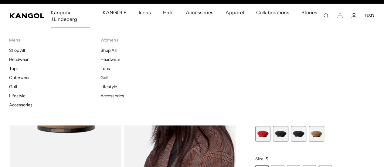  Describe the element at coordinates (70, 16) in the screenshot. I see `span: Kangol x J.Lindeberg` at that location.